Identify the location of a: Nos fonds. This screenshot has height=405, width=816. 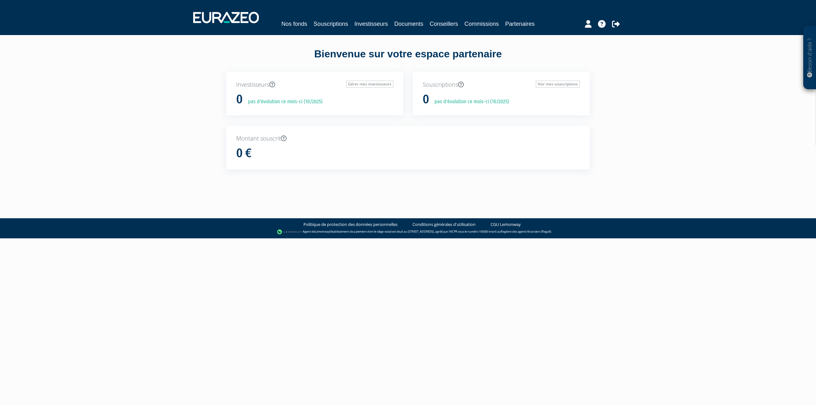
(294, 24).